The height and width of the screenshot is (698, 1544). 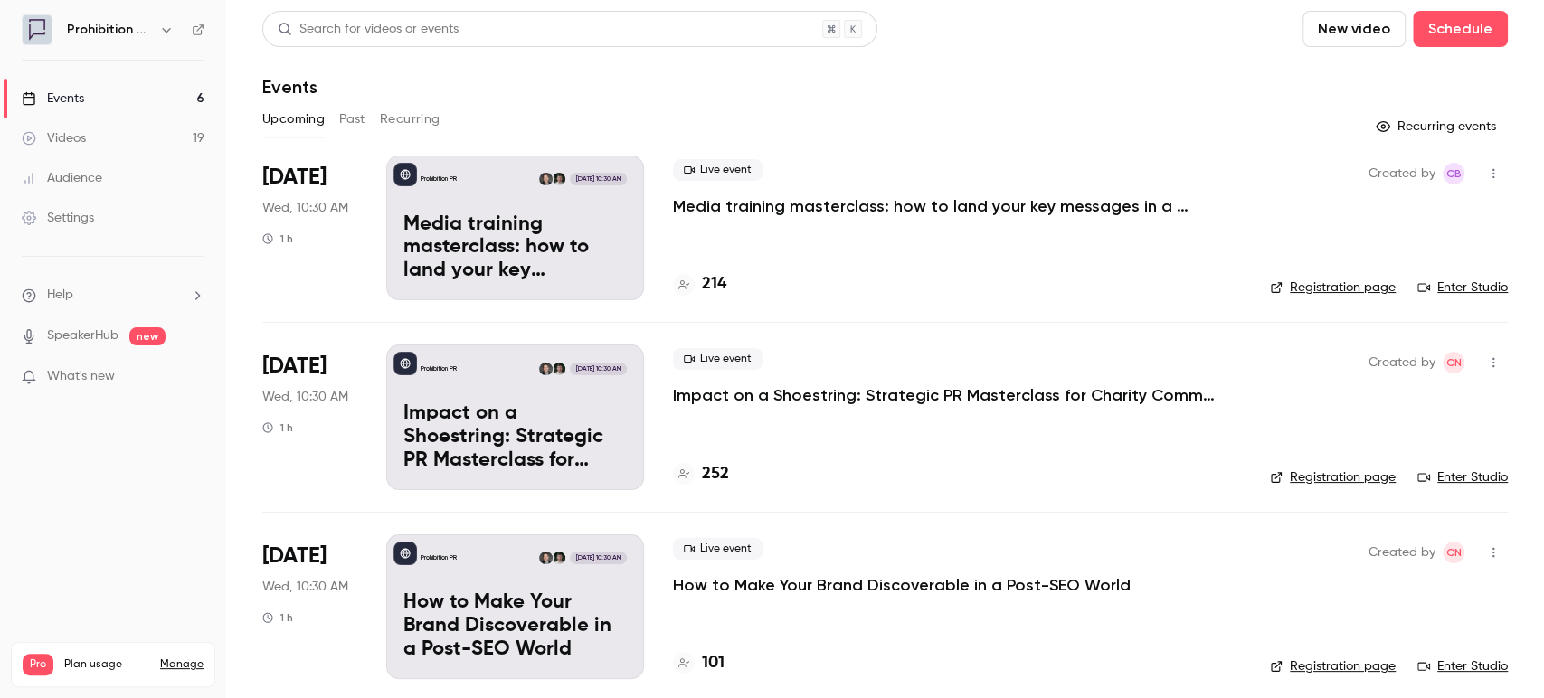 What do you see at coordinates (698, 663) in the screenshot?
I see `a: 101` at bounding box center [698, 663].